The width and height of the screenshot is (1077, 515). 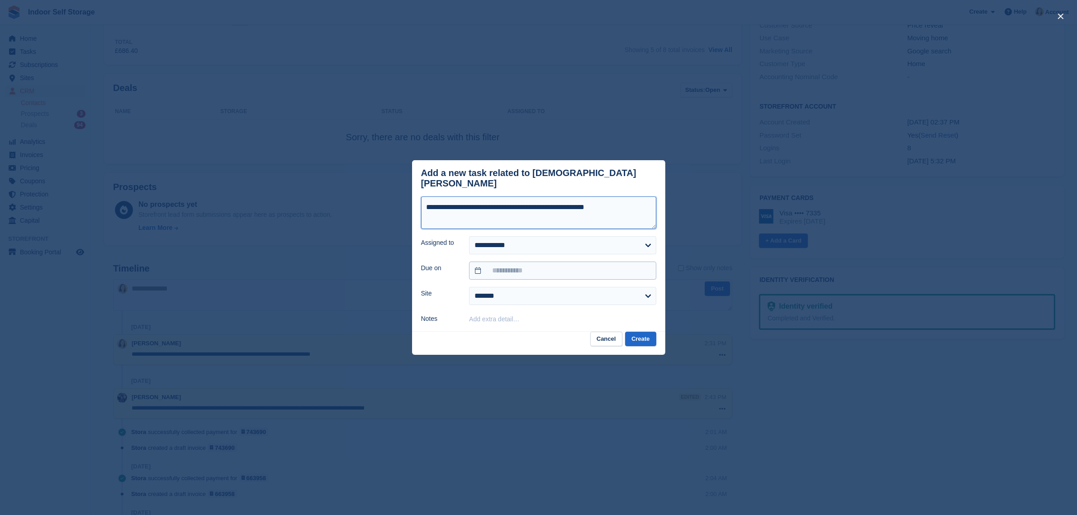 What do you see at coordinates (440, 268) in the screenshot?
I see `label: Due on` at bounding box center [440, 268].